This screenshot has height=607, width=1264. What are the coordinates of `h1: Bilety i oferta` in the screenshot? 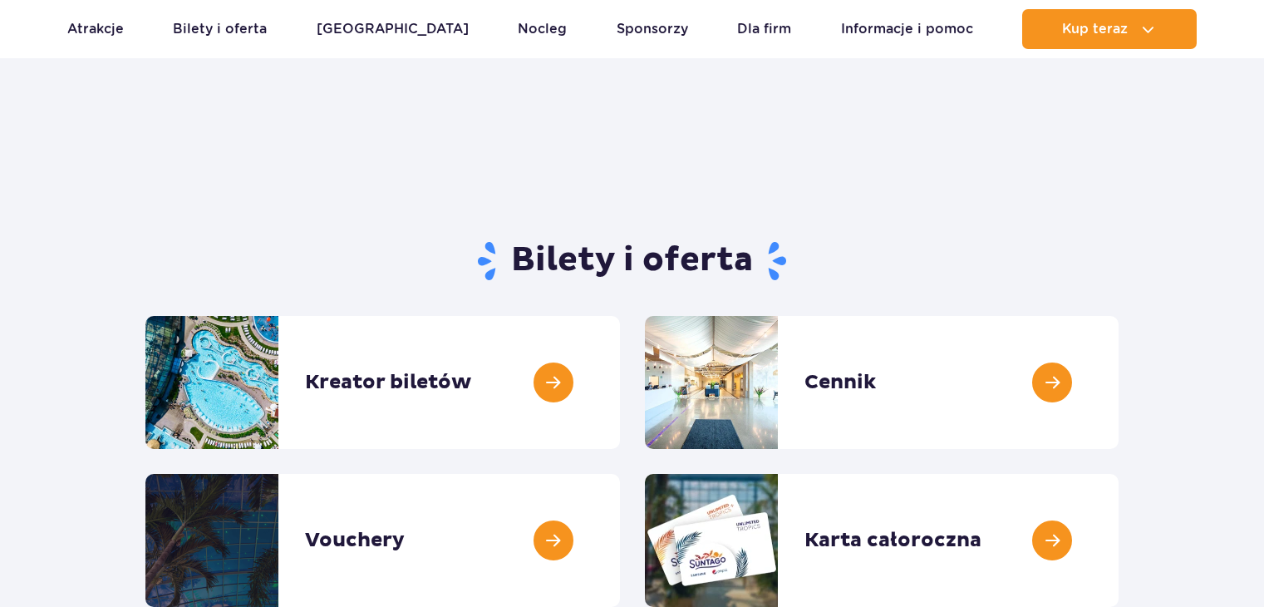 It's located at (631, 261).